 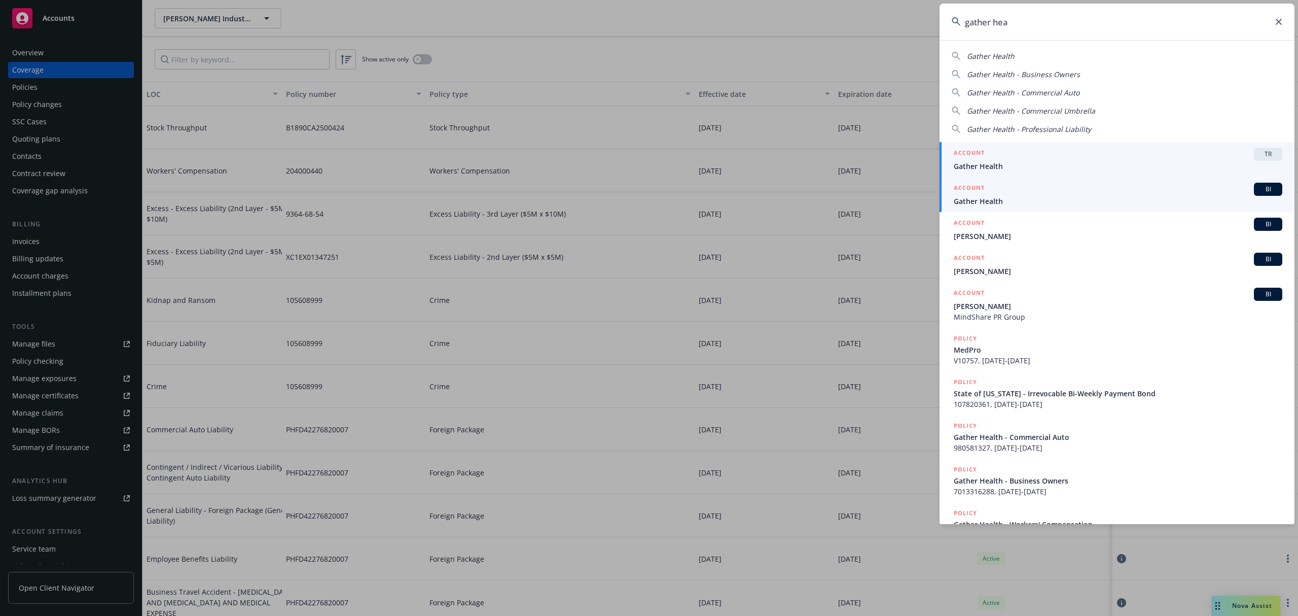 I want to click on span: MedPro, so click(x=1118, y=349).